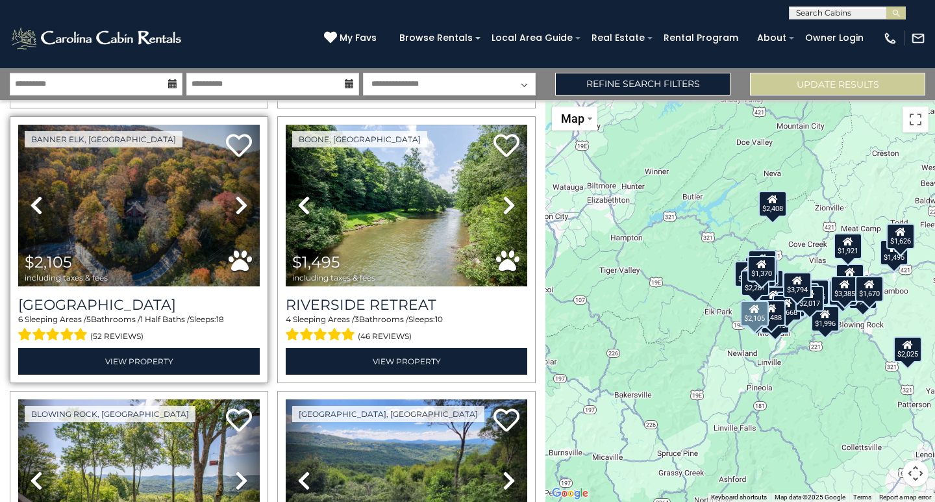 This screenshot has width=935, height=502. I want to click on div: $1,668, so click(787, 307).